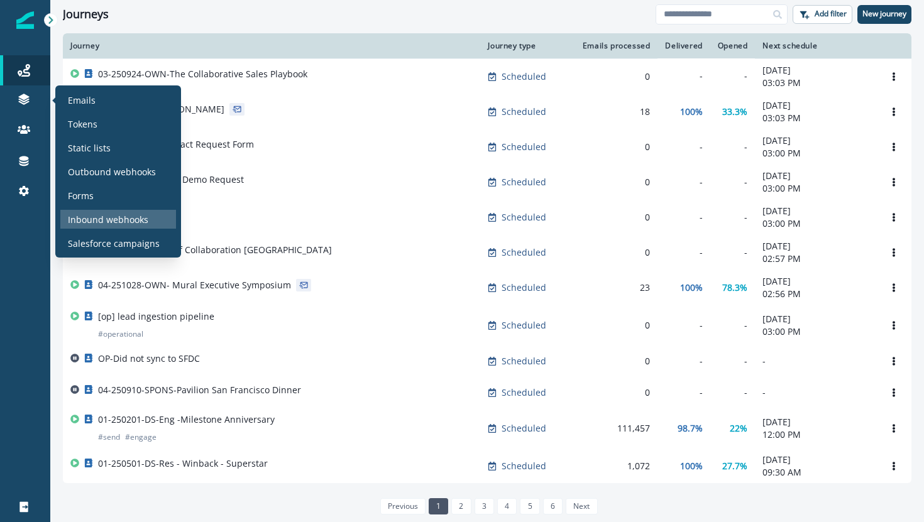 This screenshot has width=924, height=522. Describe the element at coordinates (82, 124) in the screenshot. I see `p: Tokens` at that location.